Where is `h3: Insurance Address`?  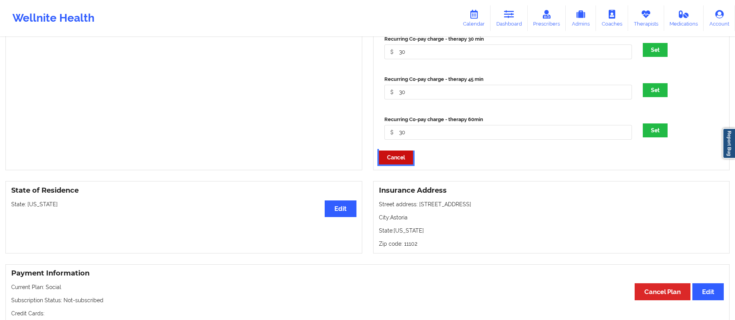 h3: Insurance Address is located at coordinates (551, 191).